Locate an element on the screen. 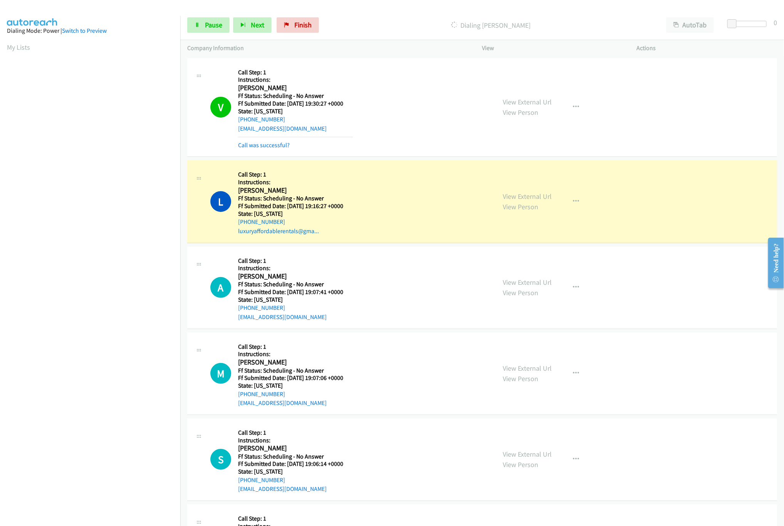 This screenshot has width=784, height=526. span: Next is located at coordinates (257, 25).